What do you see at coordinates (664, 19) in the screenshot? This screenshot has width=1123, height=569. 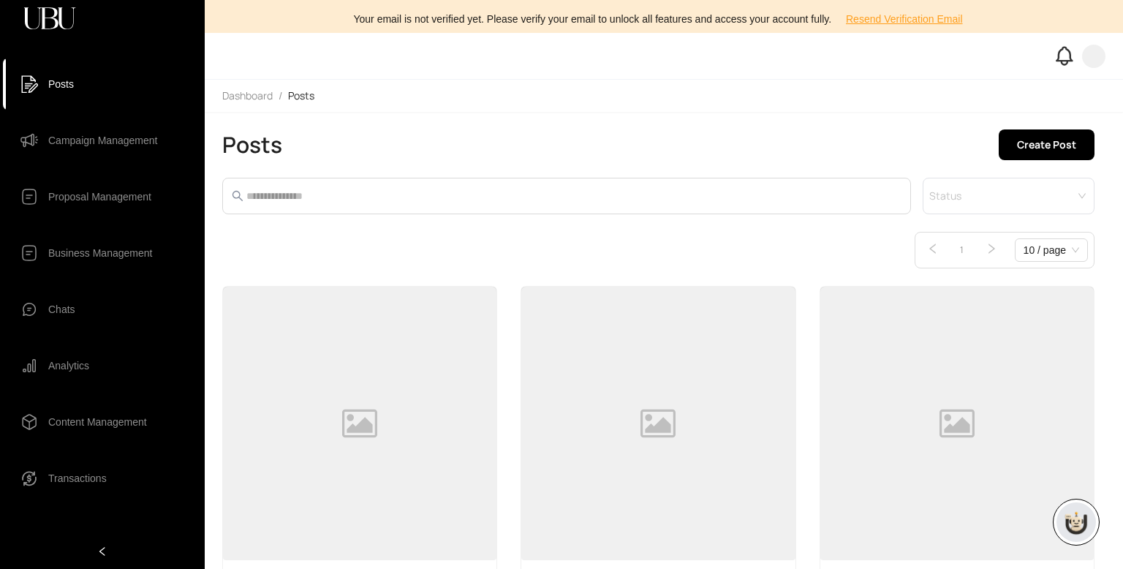 I see `div: Your email is not verified yet. Please verify your email to unlock all features and access your a...` at bounding box center [664, 19].